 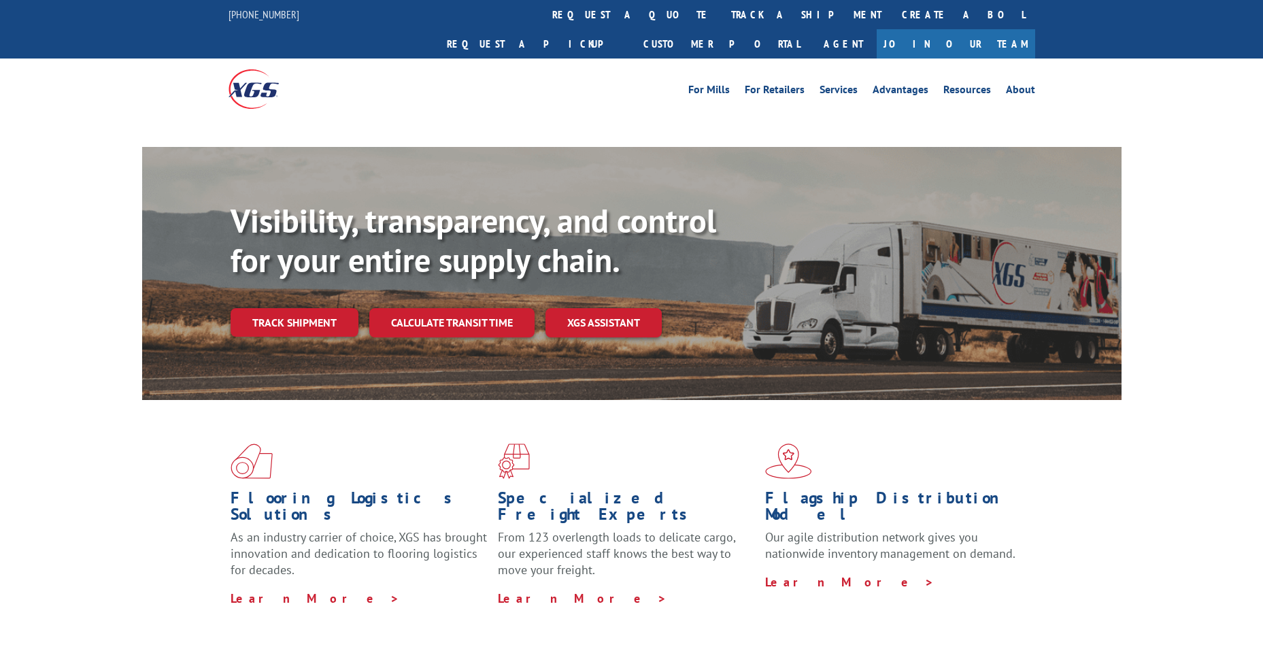 I want to click on img: xgs-icon-flagship-distribution-model-red, so click(x=788, y=461).